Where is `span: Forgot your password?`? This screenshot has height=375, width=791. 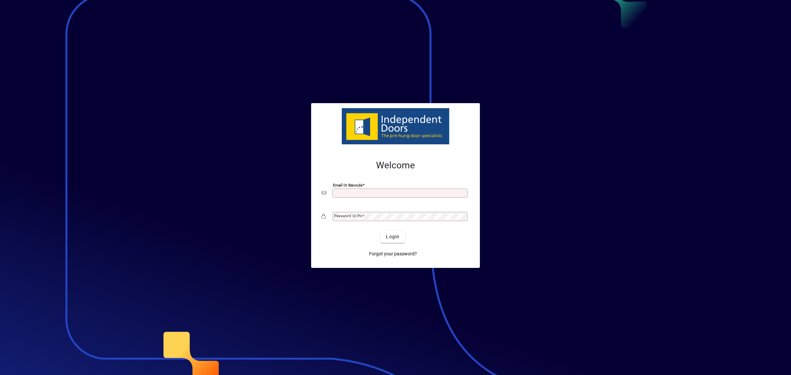 span: Forgot your password? is located at coordinates (393, 254).